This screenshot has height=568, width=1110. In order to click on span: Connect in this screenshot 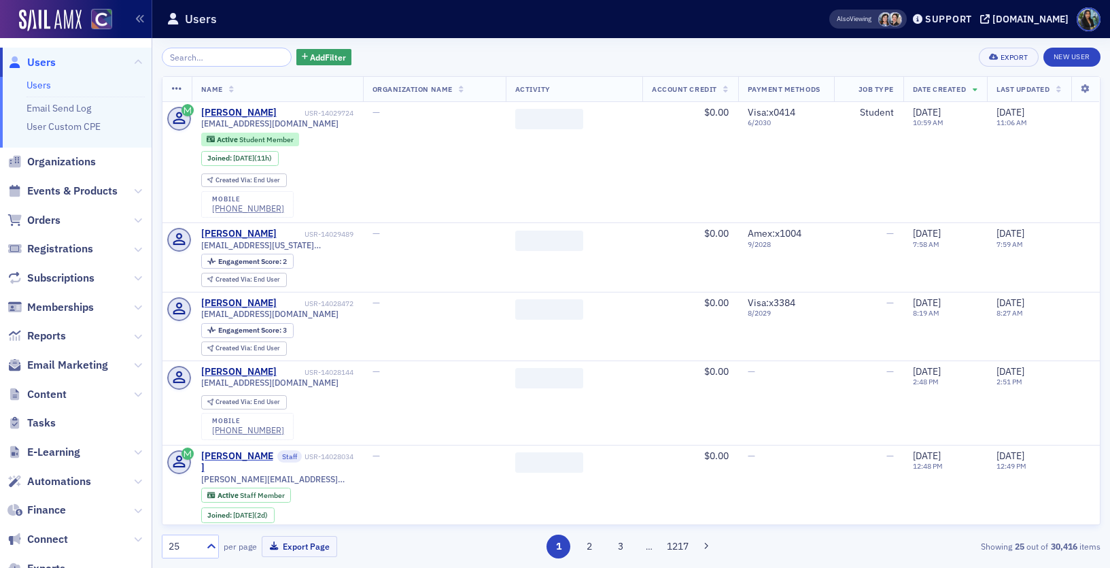, I will do `click(48, 539)`.